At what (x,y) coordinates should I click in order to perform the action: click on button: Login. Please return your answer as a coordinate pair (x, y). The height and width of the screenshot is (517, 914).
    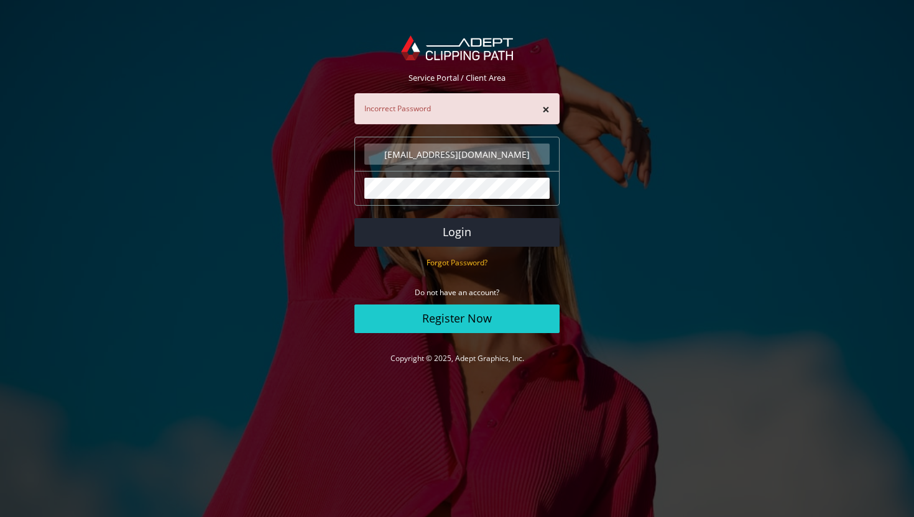
    Looking at the image, I should click on (457, 232).